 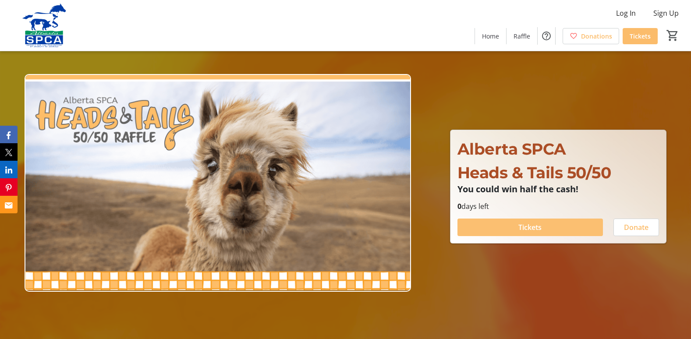 What do you see at coordinates (44, 25) in the screenshot?
I see `img: Alberta SPCA's Logo` at bounding box center [44, 25].